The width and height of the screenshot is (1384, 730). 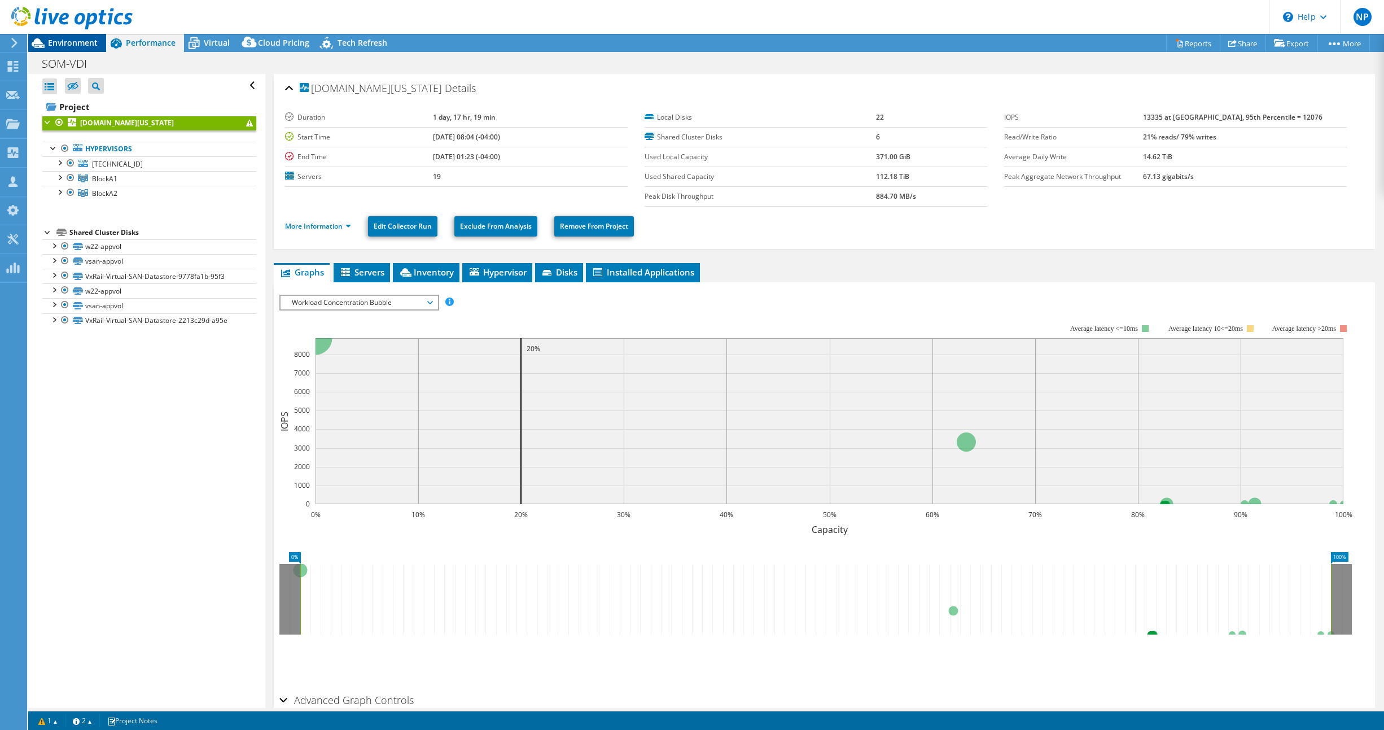 I want to click on span: Details, so click(x=460, y=88).